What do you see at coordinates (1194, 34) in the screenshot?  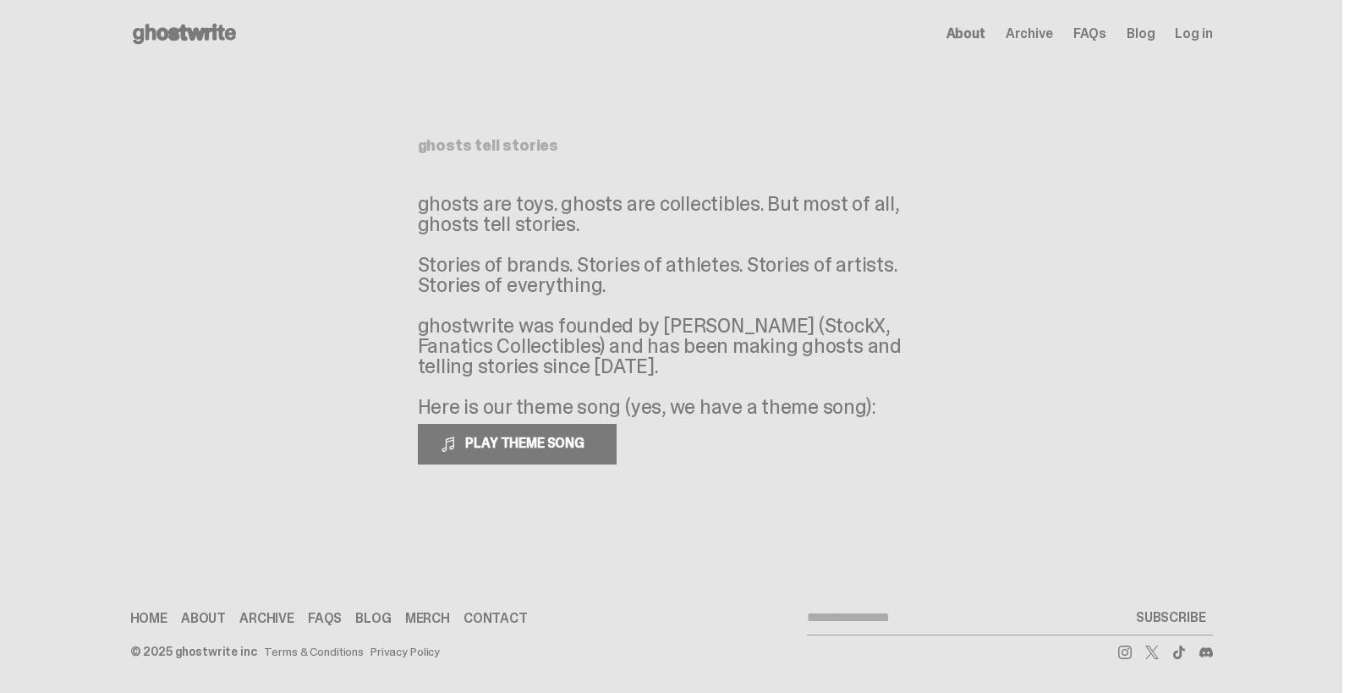 I see `a: Log in` at bounding box center [1194, 34].